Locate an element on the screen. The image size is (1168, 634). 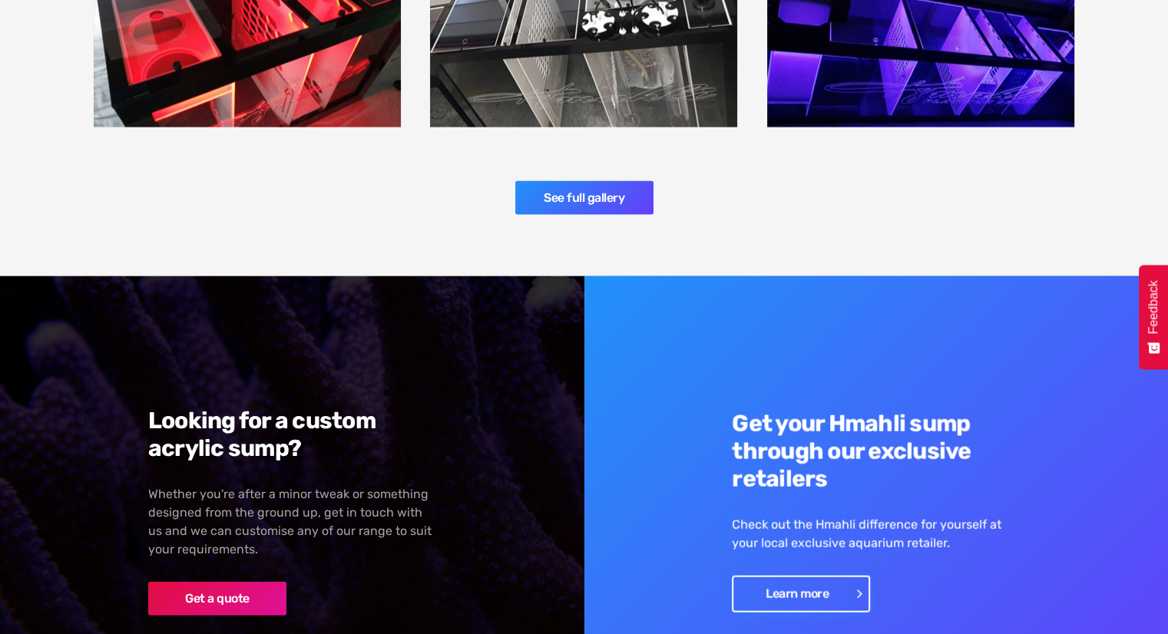
button: Feedback - Show survey is located at coordinates (1154, 317).